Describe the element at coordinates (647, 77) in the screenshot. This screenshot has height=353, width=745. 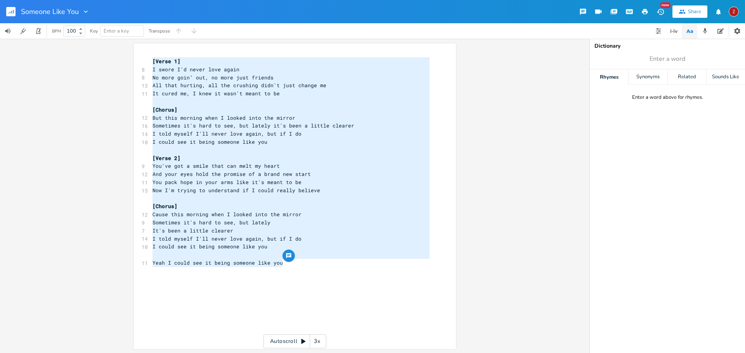
I see `div: Synonyms` at that location.